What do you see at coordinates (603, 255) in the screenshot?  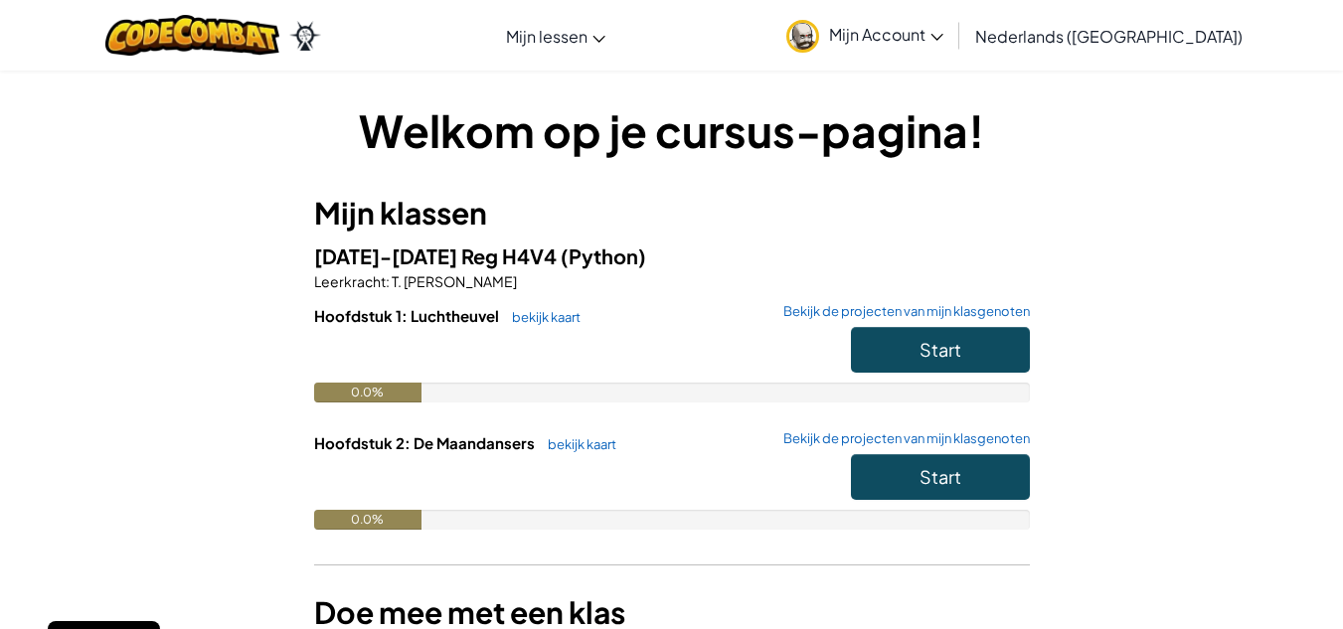 I see `span: (Python)` at bounding box center [603, 255].